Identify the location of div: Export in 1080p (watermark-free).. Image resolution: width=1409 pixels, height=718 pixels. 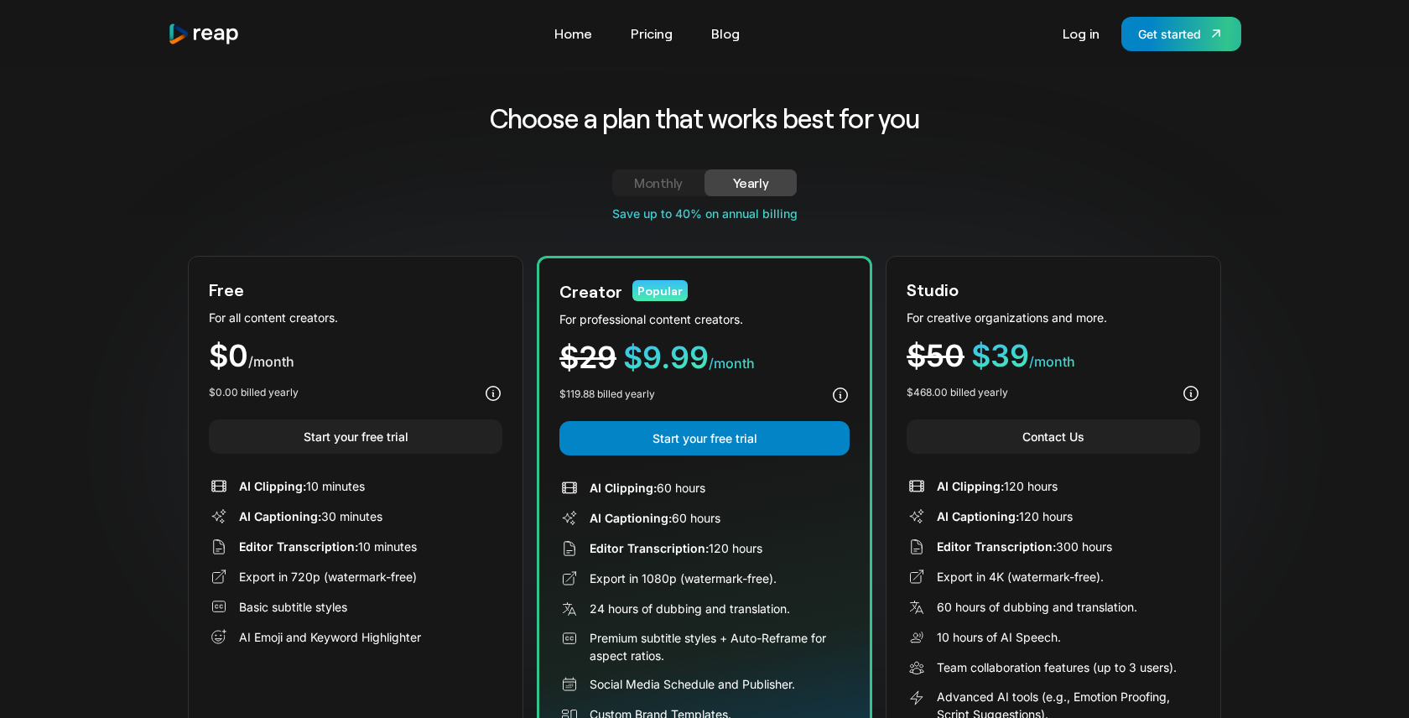
(683, 578).